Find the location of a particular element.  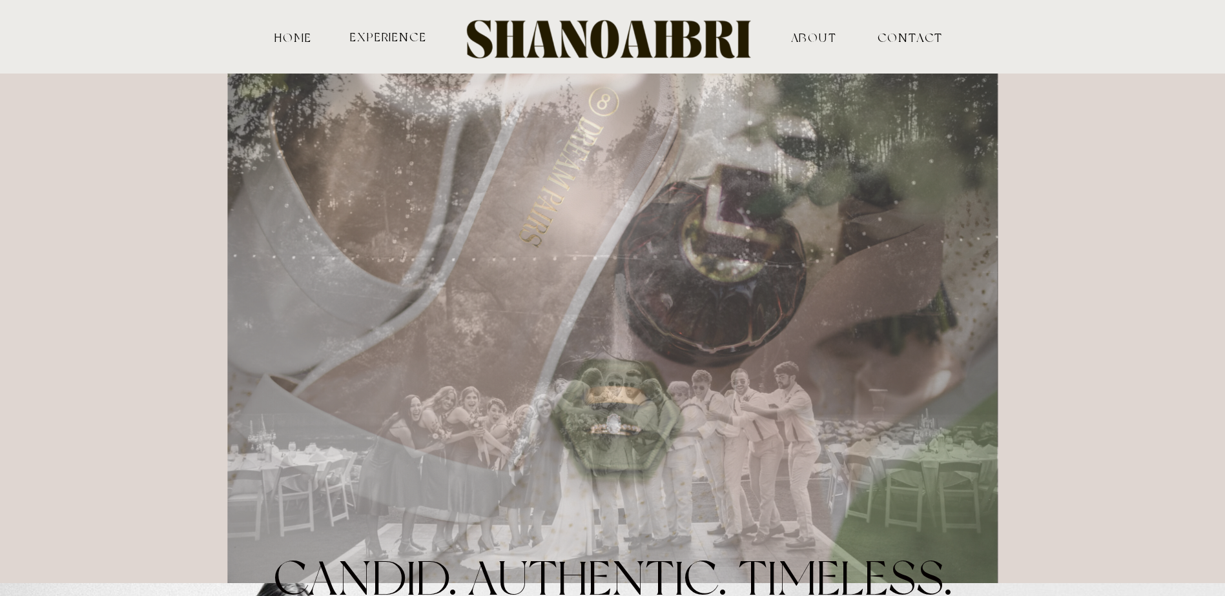

nav: ABOUT is located at coordinates (813, 37).